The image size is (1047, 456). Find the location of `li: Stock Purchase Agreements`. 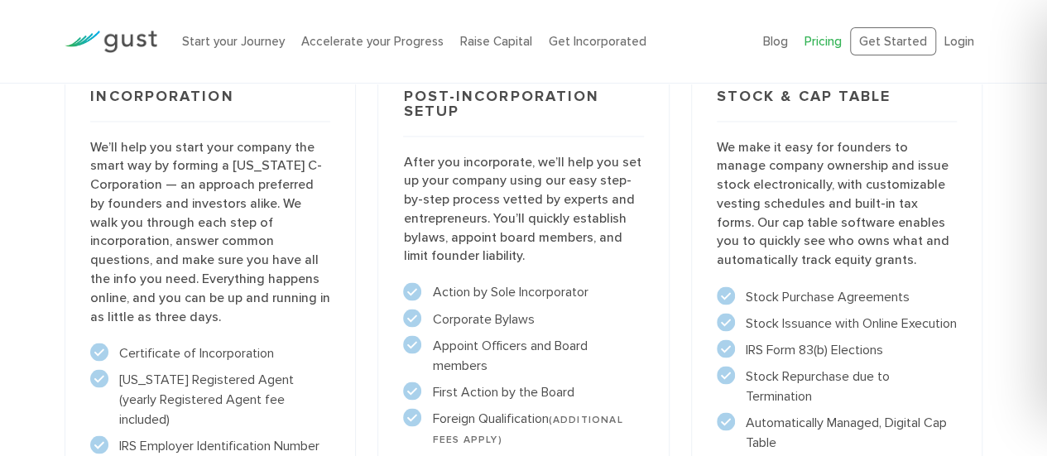

li: Stock Purchase Agreements is located at coordinates (837, 296).